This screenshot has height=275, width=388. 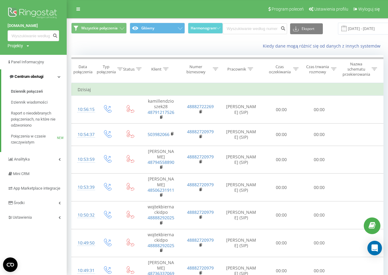 I want to click on a: Dziennik połączeń, so click(x=39, y=92).